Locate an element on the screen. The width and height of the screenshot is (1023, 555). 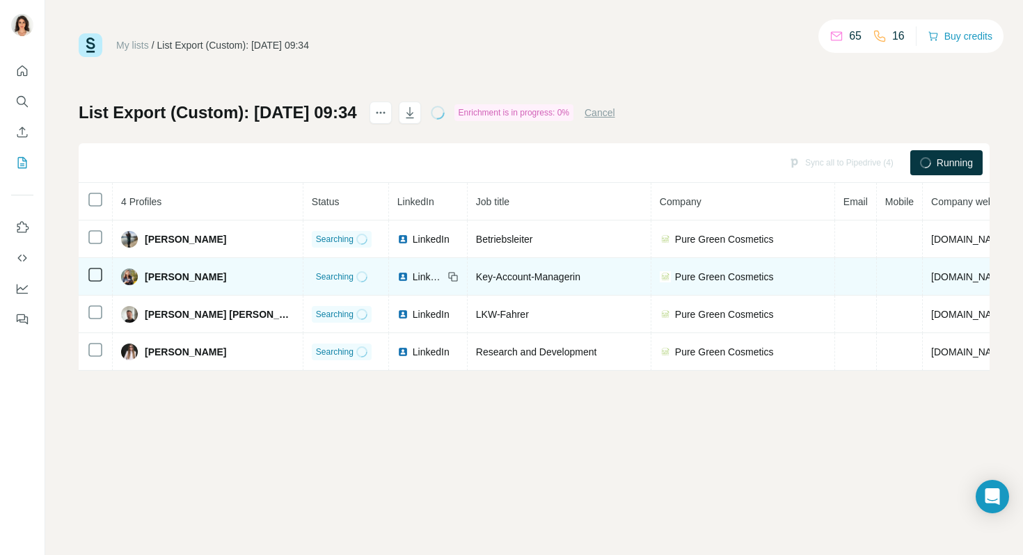
span: Company website is located at coordinates (970, 202).